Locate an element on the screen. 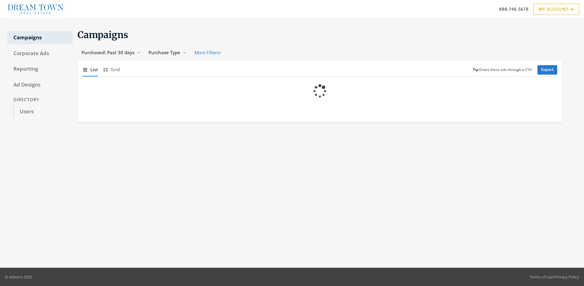  img: Adwerx is located at coordinates (36, 9).